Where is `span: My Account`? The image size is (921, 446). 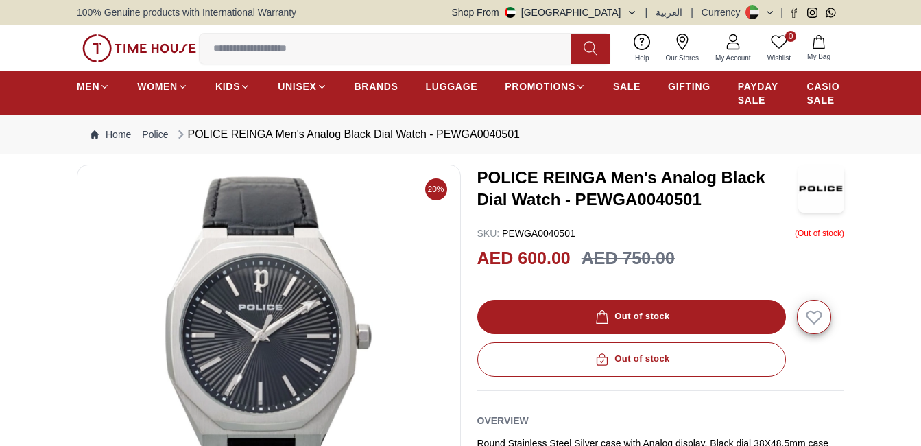 span: My Account is located at coordinates (733, 58).